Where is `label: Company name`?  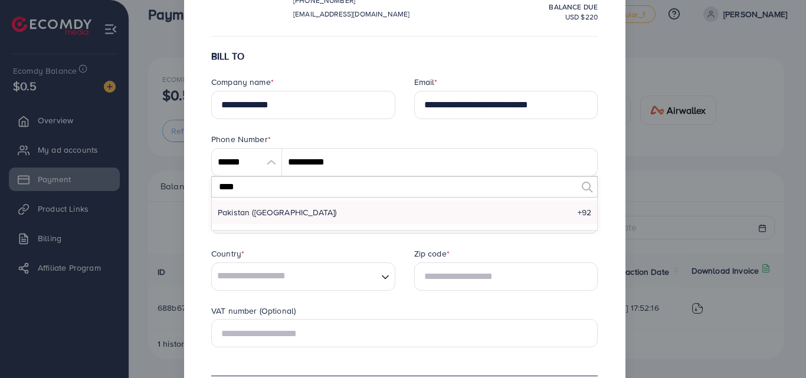
label: Company name is located at coordinates (242, 82).